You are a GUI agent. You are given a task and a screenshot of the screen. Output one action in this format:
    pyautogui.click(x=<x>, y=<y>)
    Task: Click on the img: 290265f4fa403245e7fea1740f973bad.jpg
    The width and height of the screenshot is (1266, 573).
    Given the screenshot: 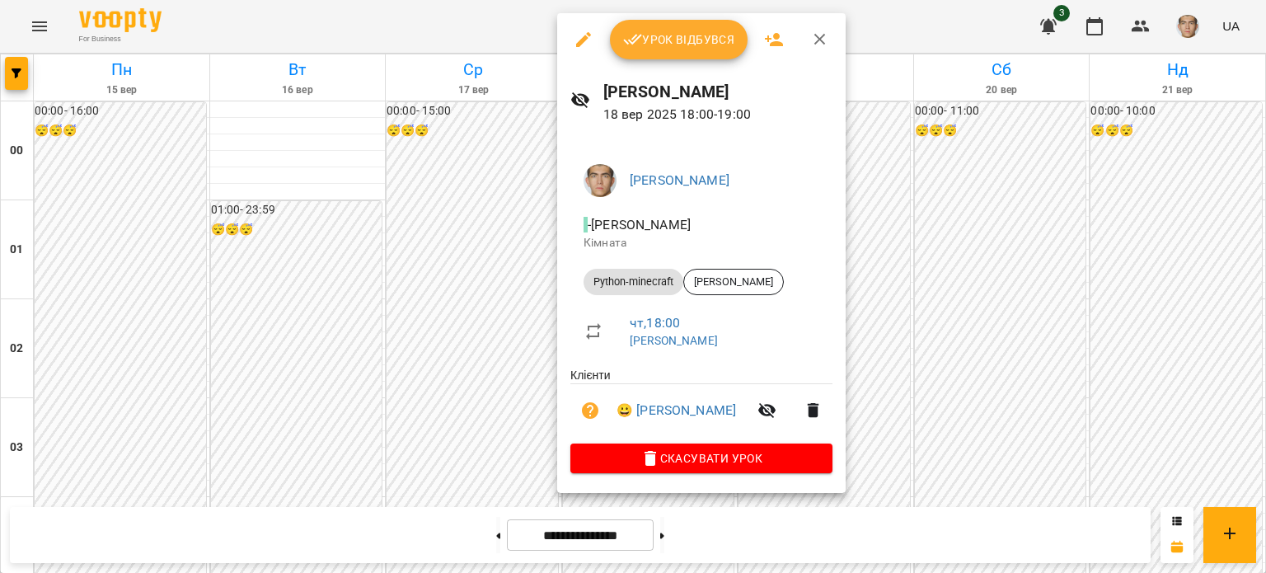 What is the action you would take?
    pyautogui.click(x=600, y=181)
    